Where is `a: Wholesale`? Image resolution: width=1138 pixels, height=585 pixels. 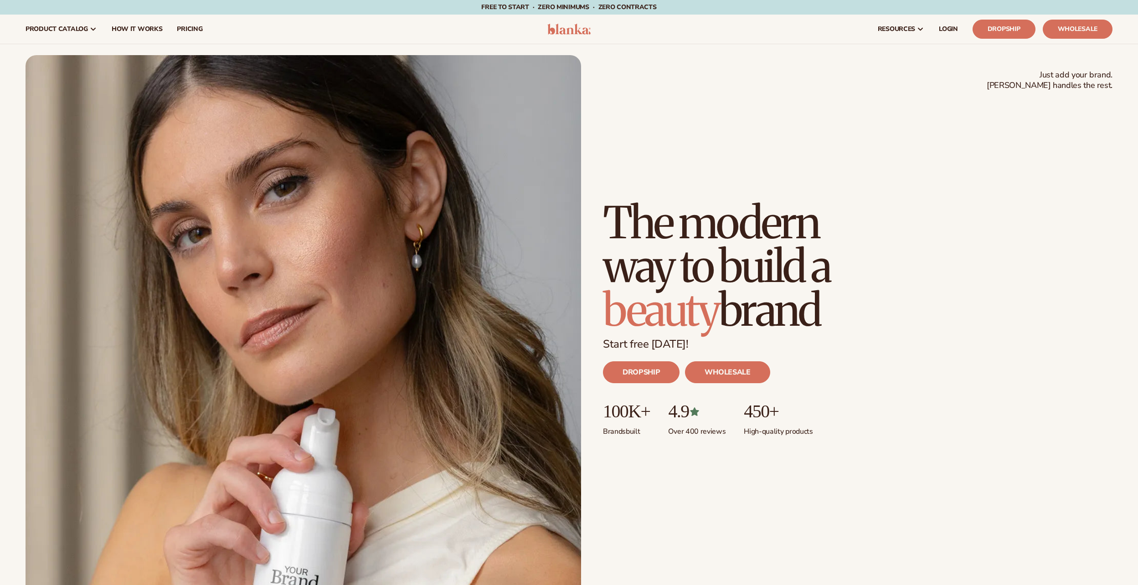 a: Wholesale is located at coordinates (1077, 29).